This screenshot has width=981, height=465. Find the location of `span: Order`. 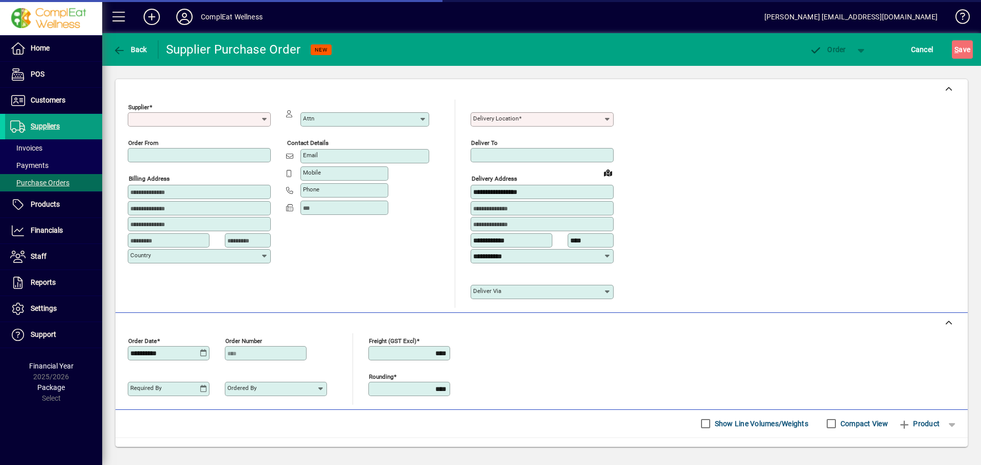

span: Order is located at coordinates (827, 50).